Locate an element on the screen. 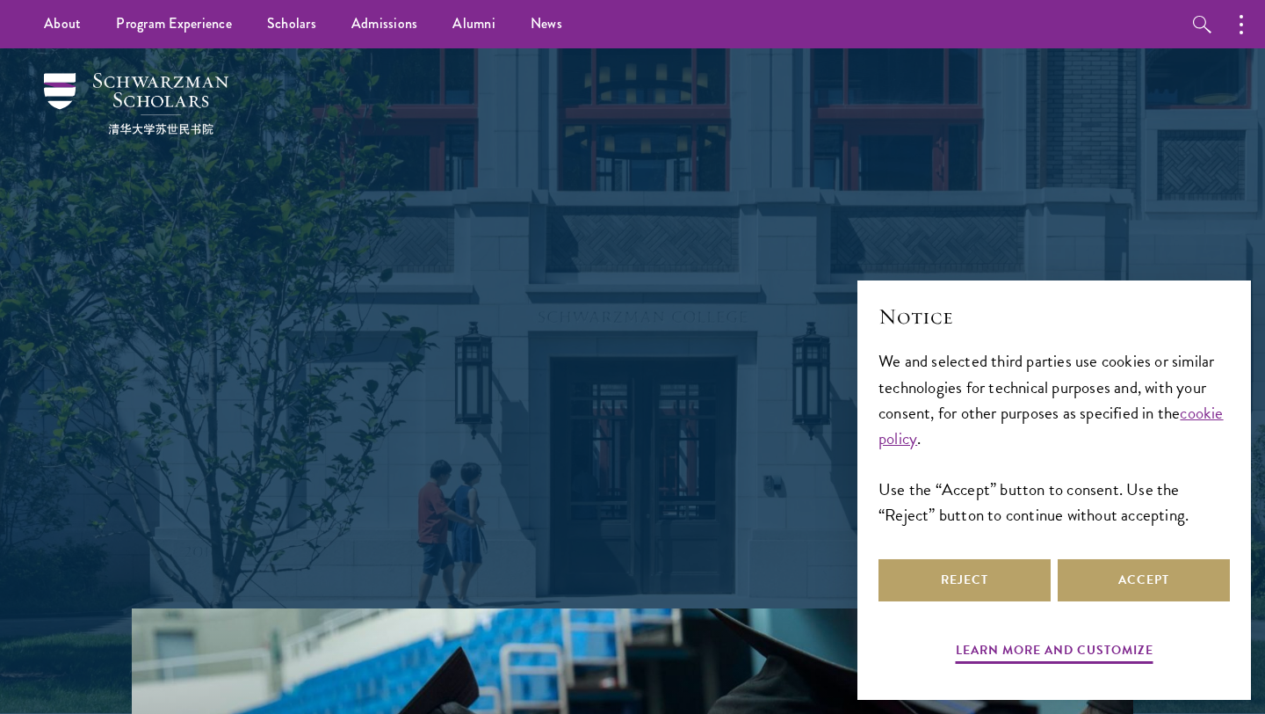  h2: Notice is located at coordinates (1055, 316).